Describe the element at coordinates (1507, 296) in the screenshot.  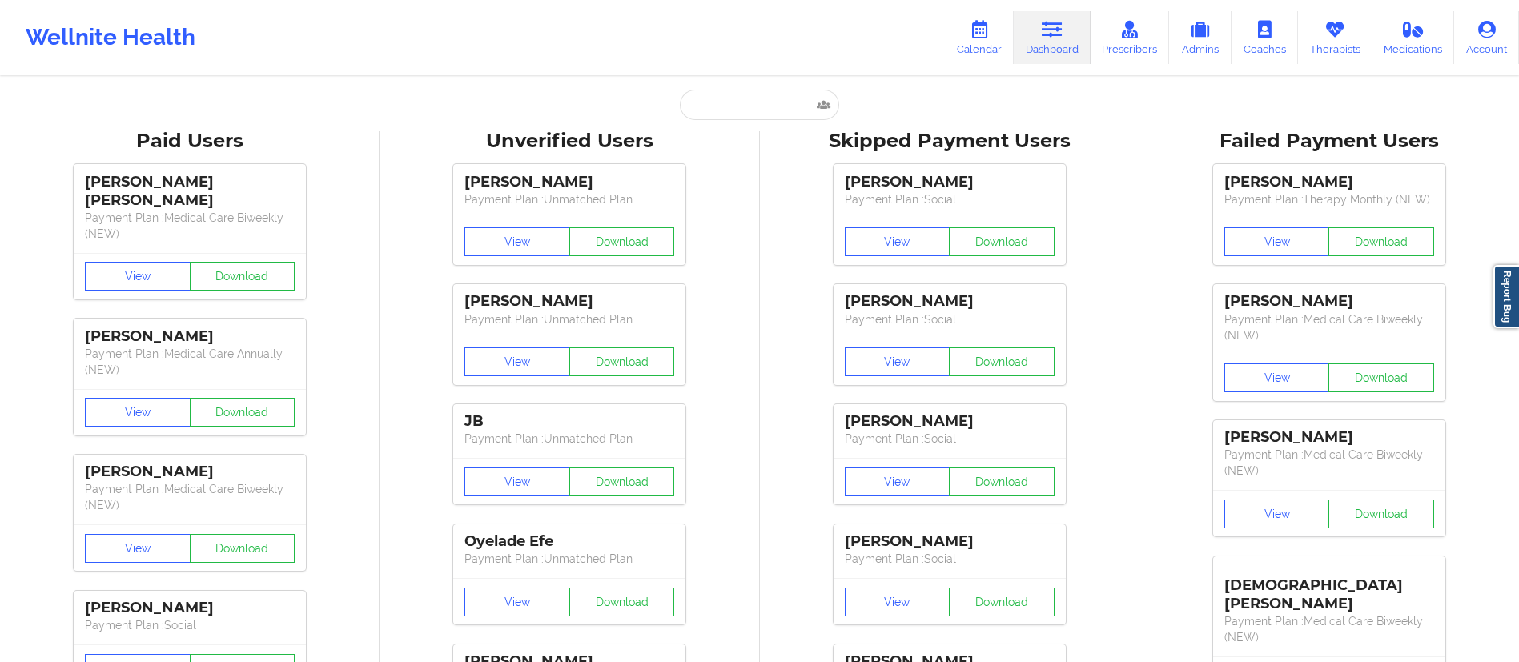
I see `a: Report Bug` at that location.